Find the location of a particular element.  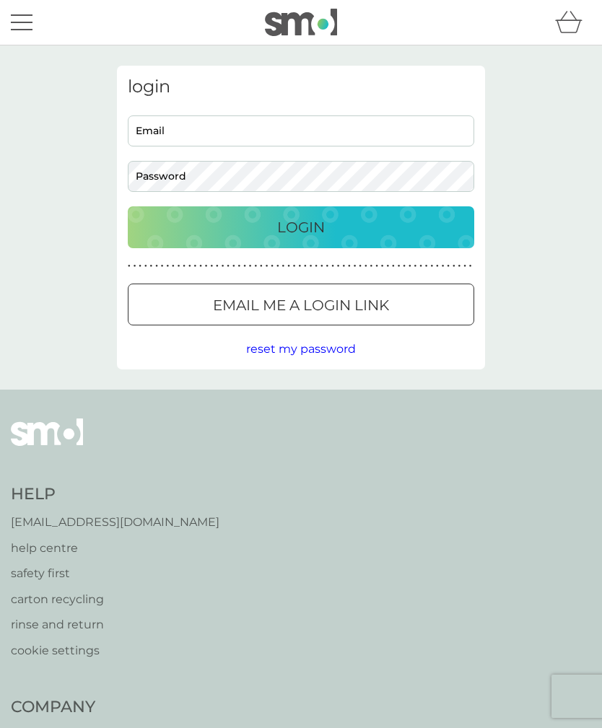

a: rinse and return is located at coordinates (115, 625).